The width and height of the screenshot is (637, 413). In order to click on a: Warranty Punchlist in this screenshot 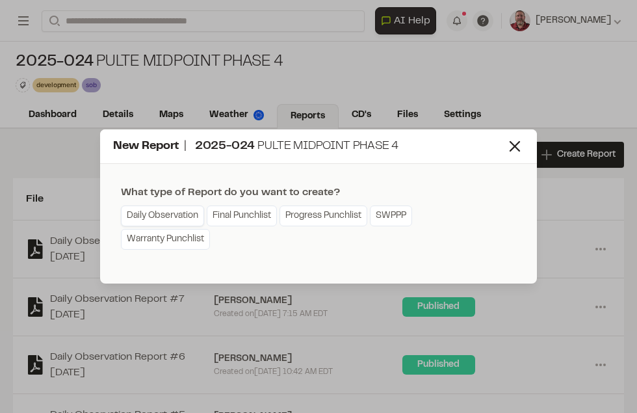, I will do `click(165, 239)`.